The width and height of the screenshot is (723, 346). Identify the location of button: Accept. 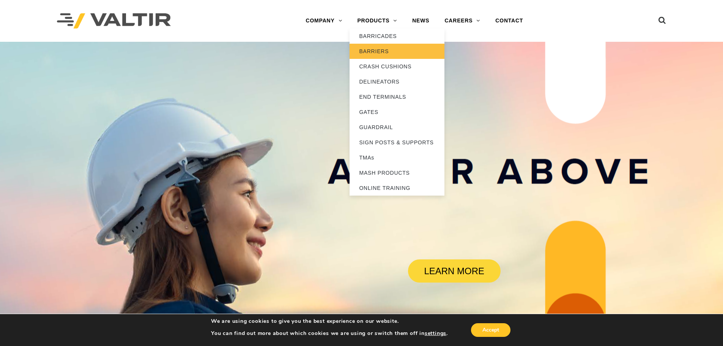
(491, 330).